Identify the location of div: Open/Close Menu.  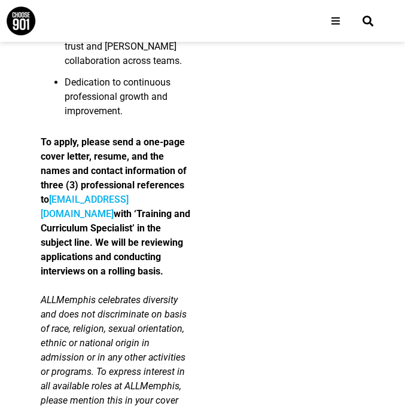
(335, 21).